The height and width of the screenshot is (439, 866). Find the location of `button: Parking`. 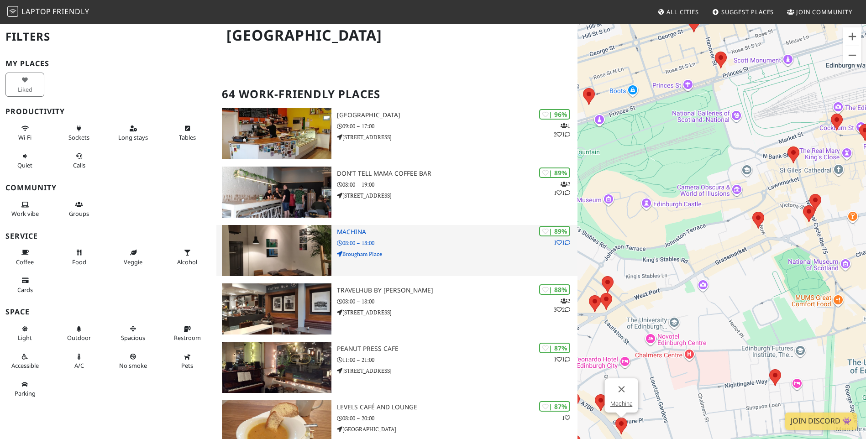

button: Parking is located at coordinates (25, 389).